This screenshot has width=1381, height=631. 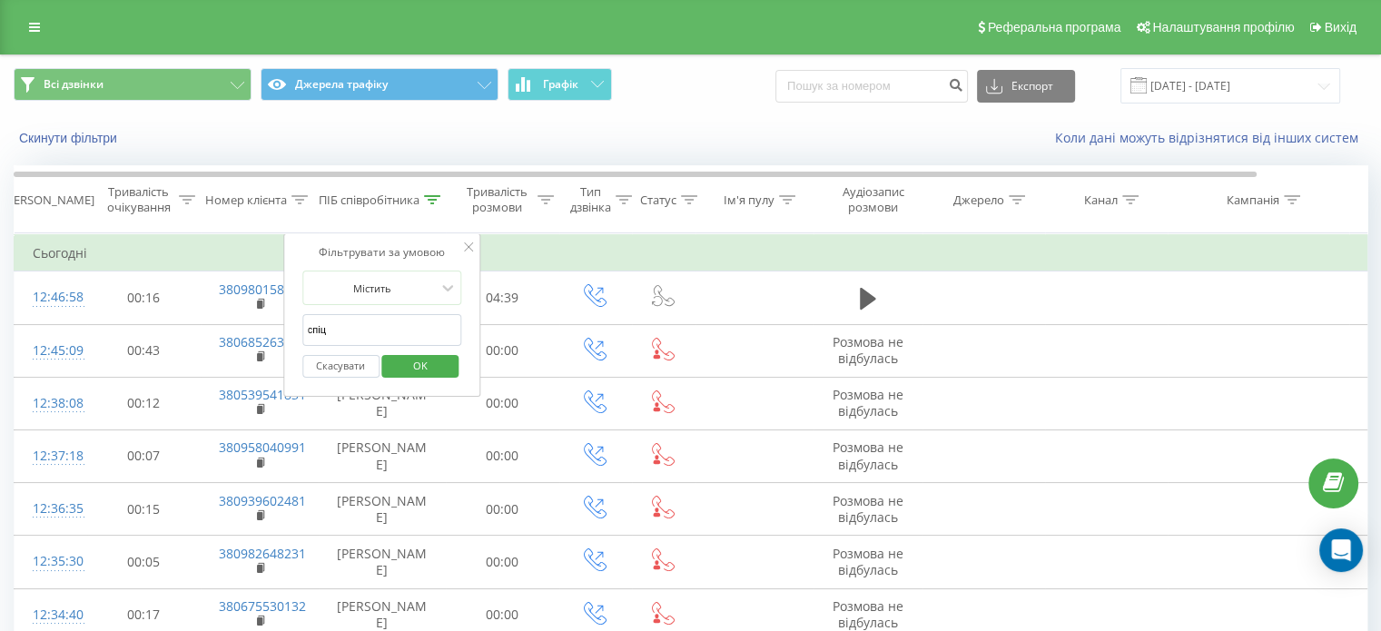 I want to click on button: Графік, so click(x=559, y=84).